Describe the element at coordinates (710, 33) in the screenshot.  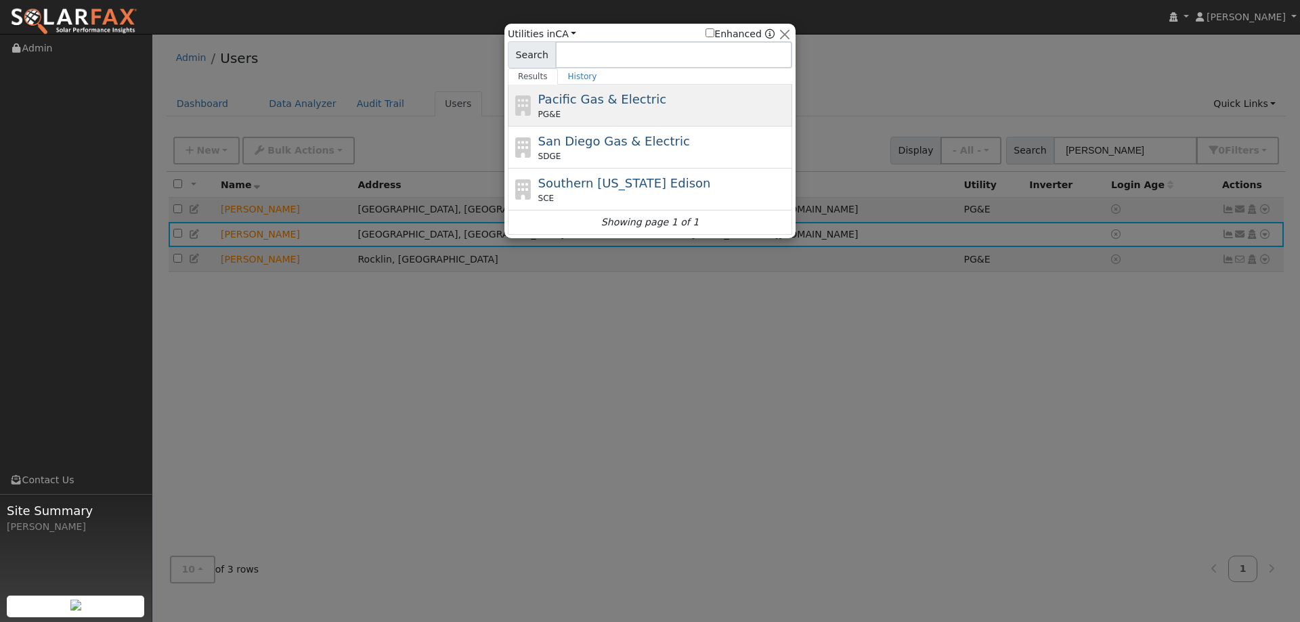
I see `input: Enhanced` at that location.